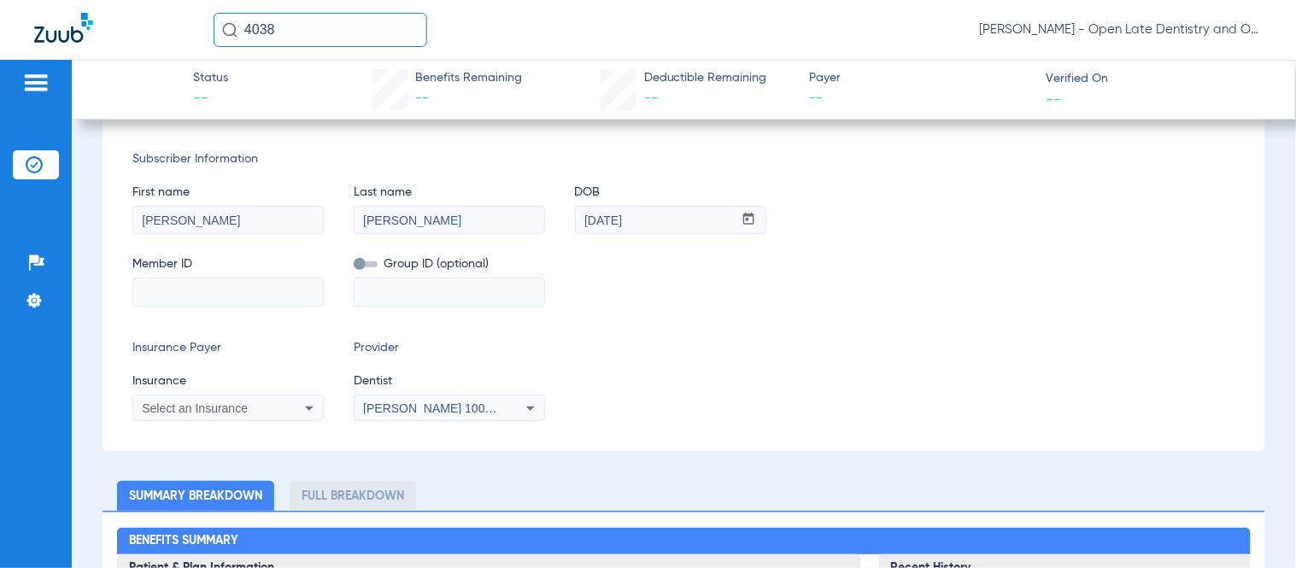 This screenshot has height=568, width=1296. I want to click on span: Benefits Remaining, so click(468, 78).